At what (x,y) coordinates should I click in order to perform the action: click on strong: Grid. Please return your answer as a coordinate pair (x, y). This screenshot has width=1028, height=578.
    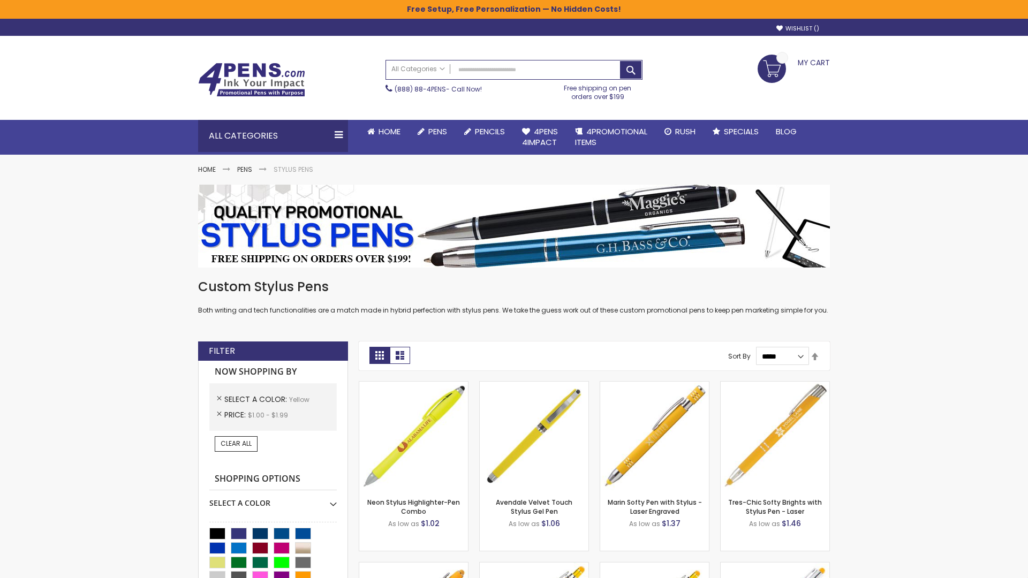
    Looking at the image, I should click on (380, 355).